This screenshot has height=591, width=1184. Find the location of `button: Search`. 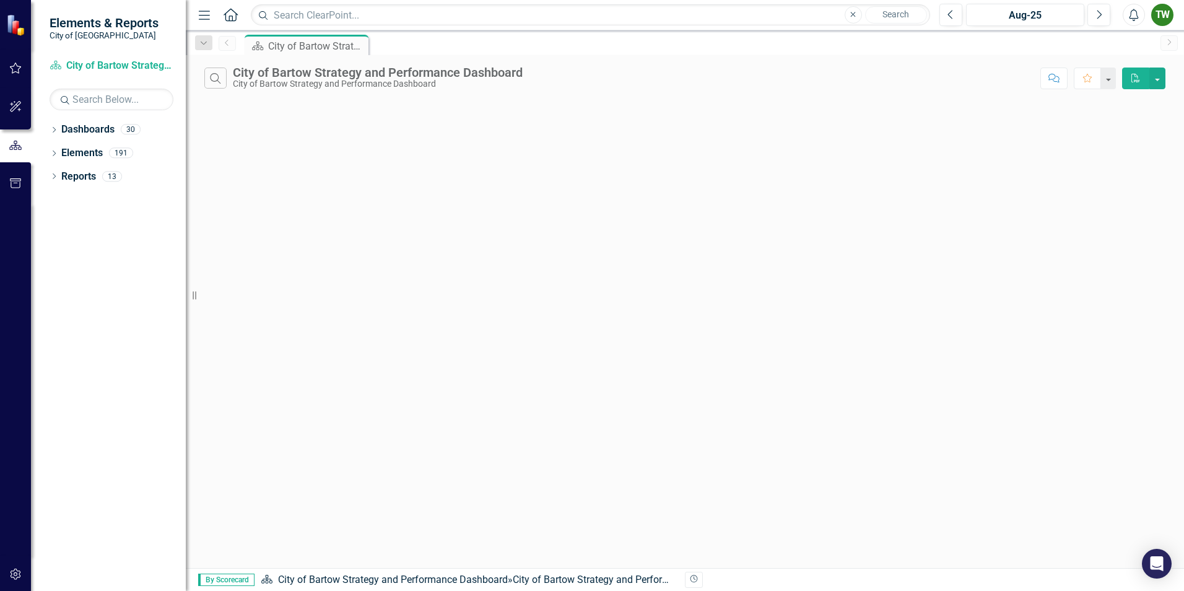

button: Search is located at coordinates (896, 15).